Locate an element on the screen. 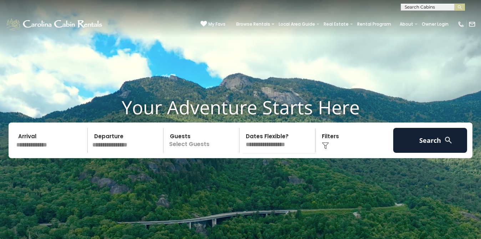 This screenshot has height=239, width=481. span: My Favs is located at coordinates (217, 24).